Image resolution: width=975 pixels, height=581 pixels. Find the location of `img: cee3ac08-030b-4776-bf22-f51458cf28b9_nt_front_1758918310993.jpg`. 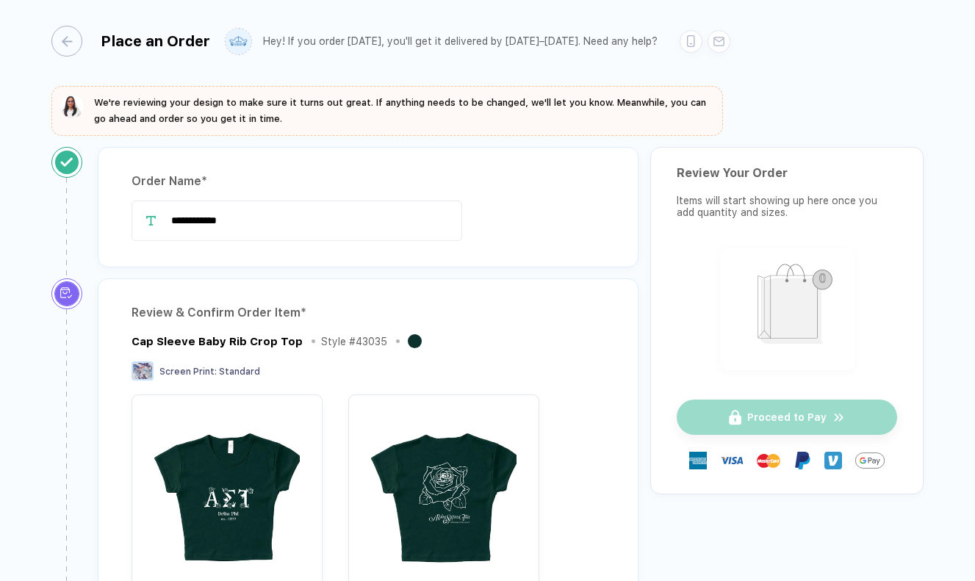

img: cee3ac08-030b-4776-bf22-f51458cf28b9_nt_front_1758918310993.jpg is located at coordinates (227, 490).